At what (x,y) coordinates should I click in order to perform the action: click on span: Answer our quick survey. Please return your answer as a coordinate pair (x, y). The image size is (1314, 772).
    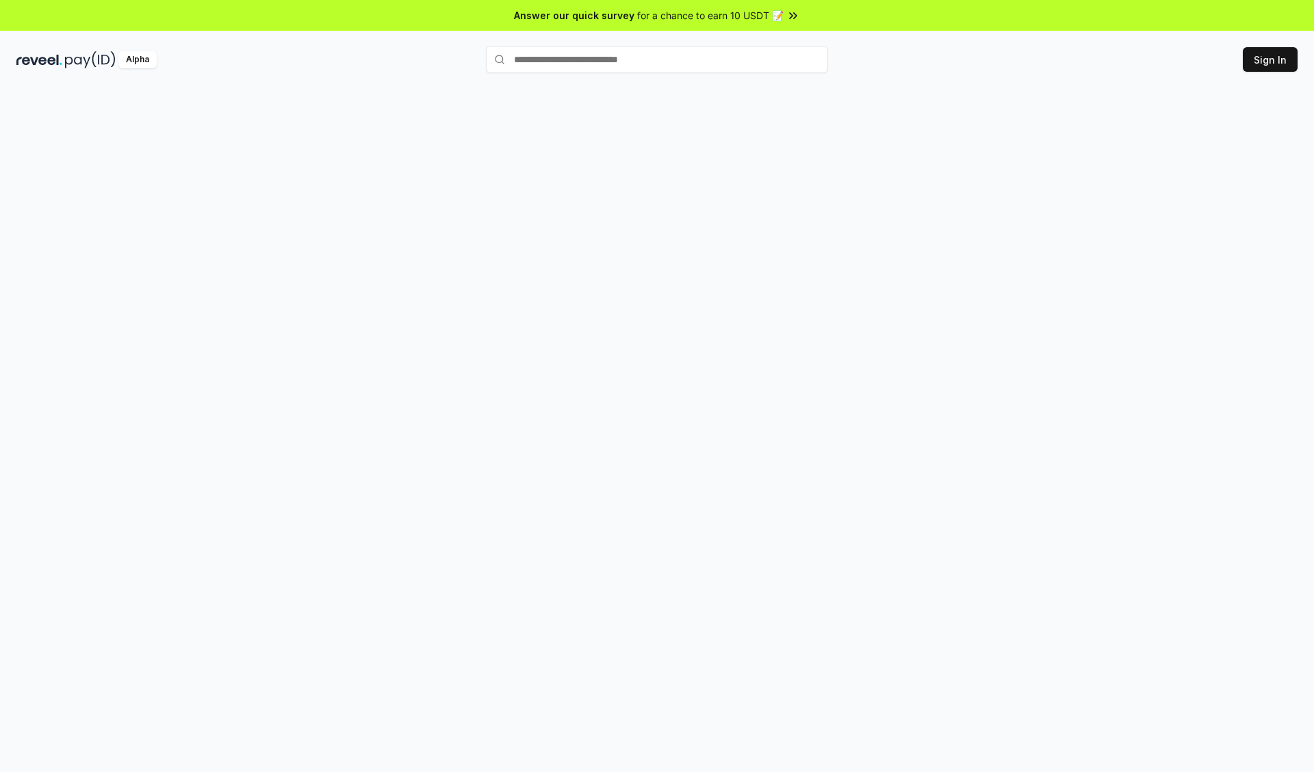
    Looking at the image, I should click on (574, 15).